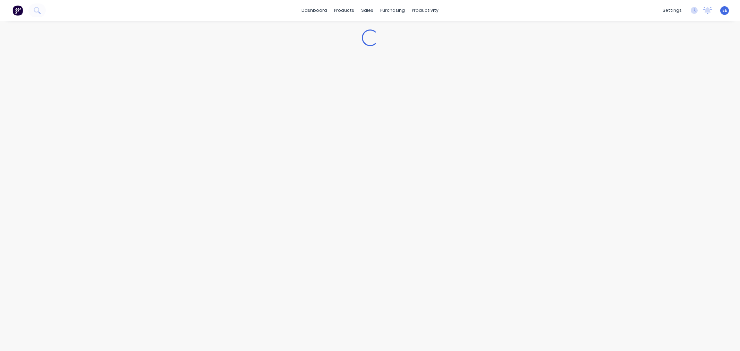 This screenshot has width=740, height=351. Describe the element at coordinates (314, 10) in the screenshot. I see `a: dashboard` at that location.